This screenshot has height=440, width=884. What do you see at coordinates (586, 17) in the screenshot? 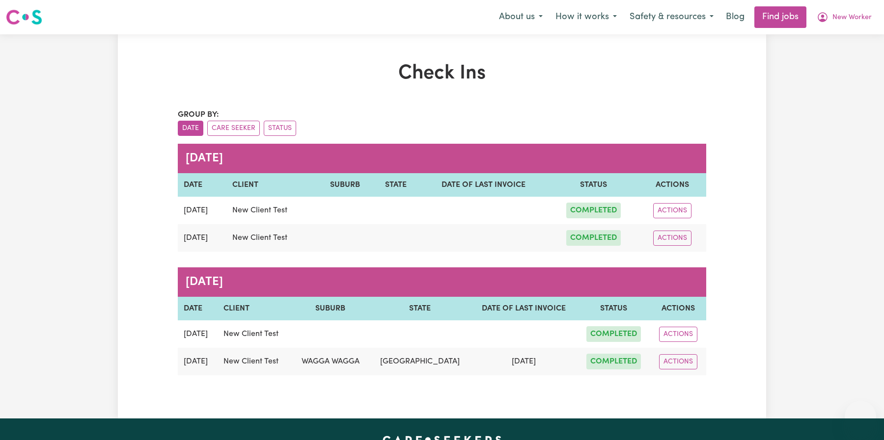
I see `button: How it works` at bounding box center [586, 17].